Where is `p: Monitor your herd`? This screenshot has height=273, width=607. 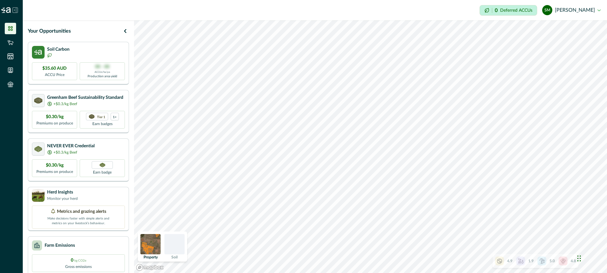 p: Monitor your herd is located at coordinates (62, 198).